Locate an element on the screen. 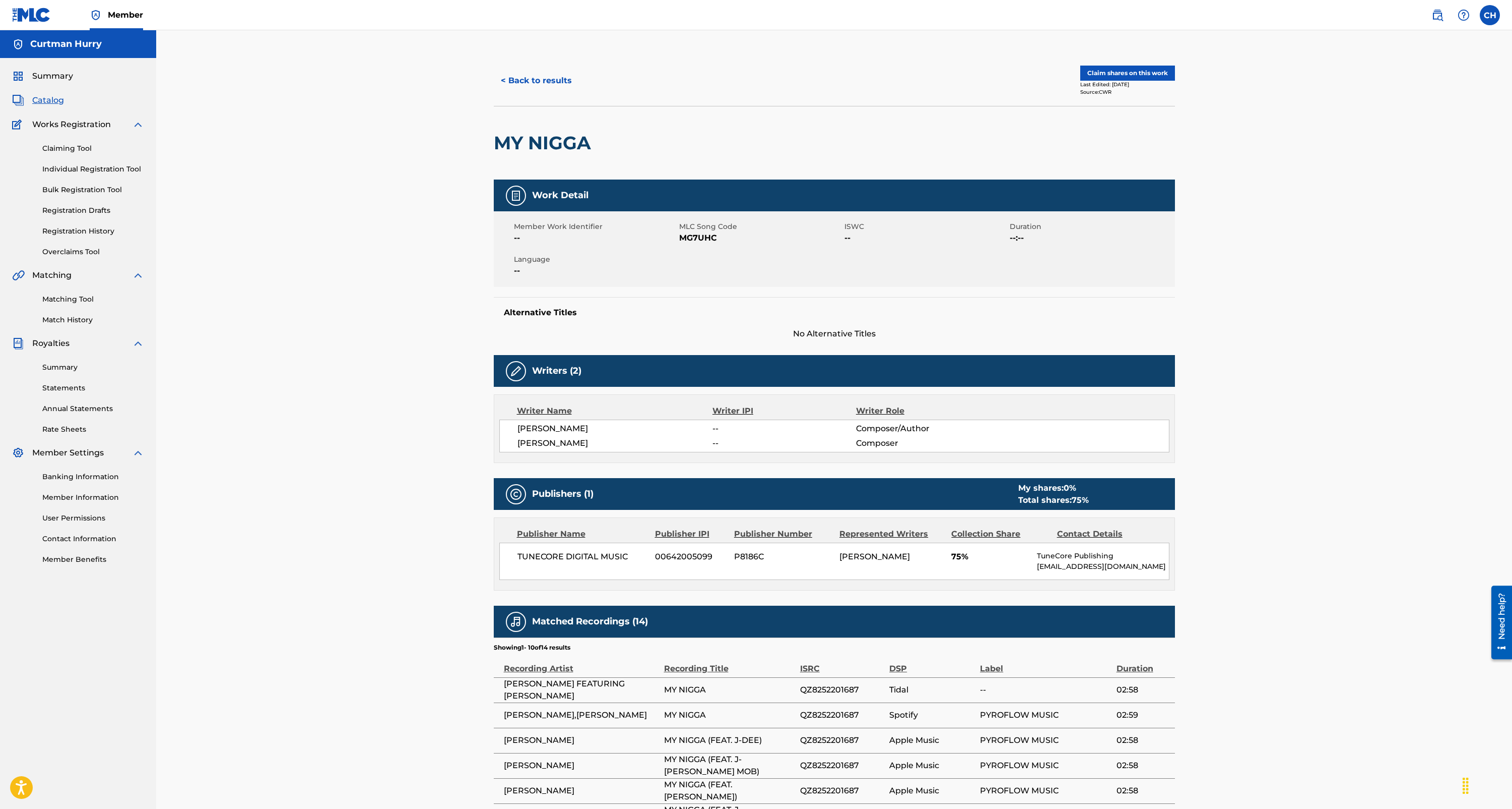 This screenshot has height=809, width=1512. span: ISWC is located at coordinates (926, 226).